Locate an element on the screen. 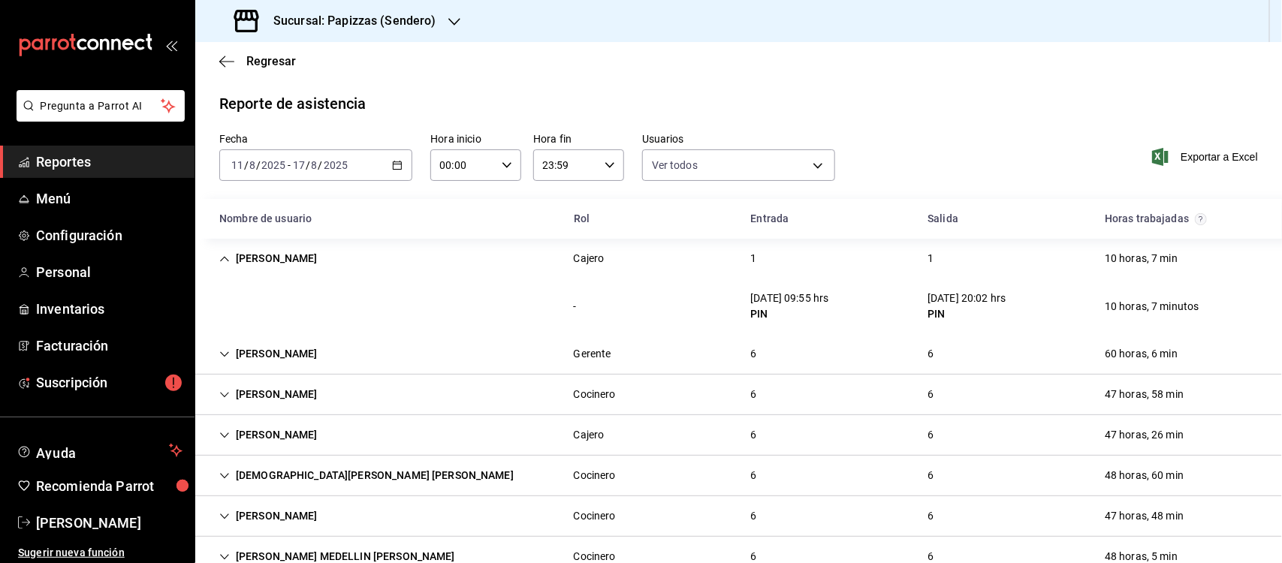 This screenshot has height=563, width=1282. span: Ayuda is located at coordinates (99, 450).